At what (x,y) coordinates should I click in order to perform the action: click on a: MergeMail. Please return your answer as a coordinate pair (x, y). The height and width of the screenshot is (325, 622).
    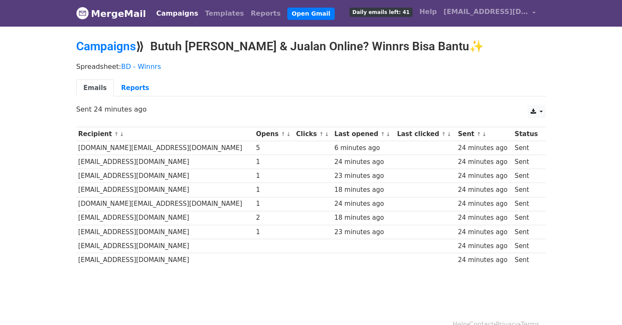
    Looking at the image, I should click on (111, 14).